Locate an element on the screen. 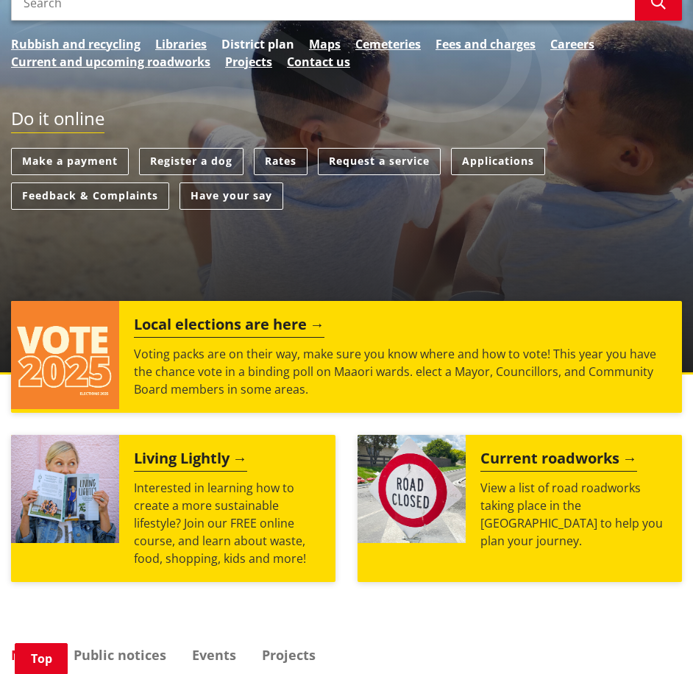  img: Road closed sign is located at coordinates (411, 488).